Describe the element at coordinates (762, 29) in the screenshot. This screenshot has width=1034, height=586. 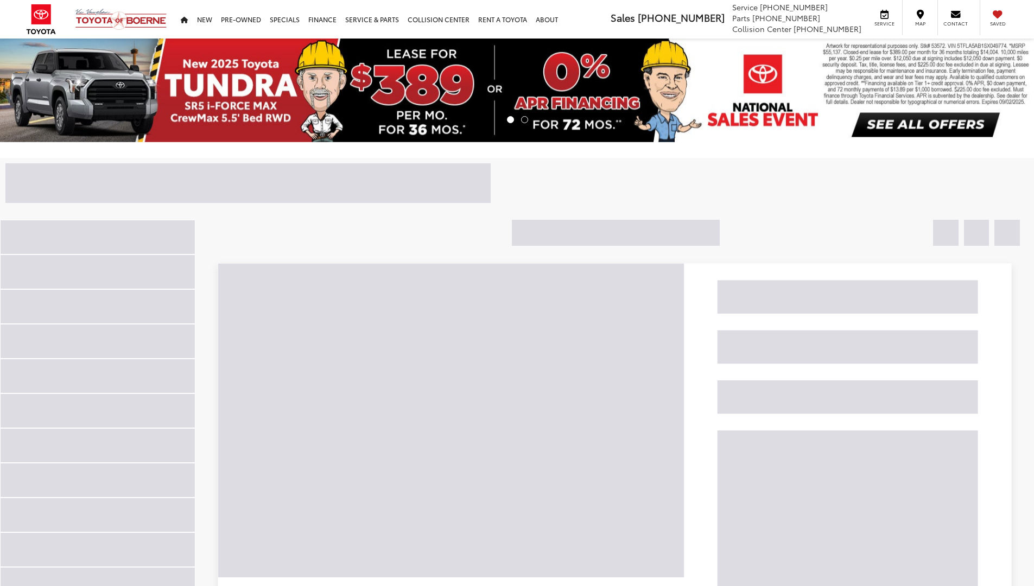
I see `span: Collision Center` at that location.